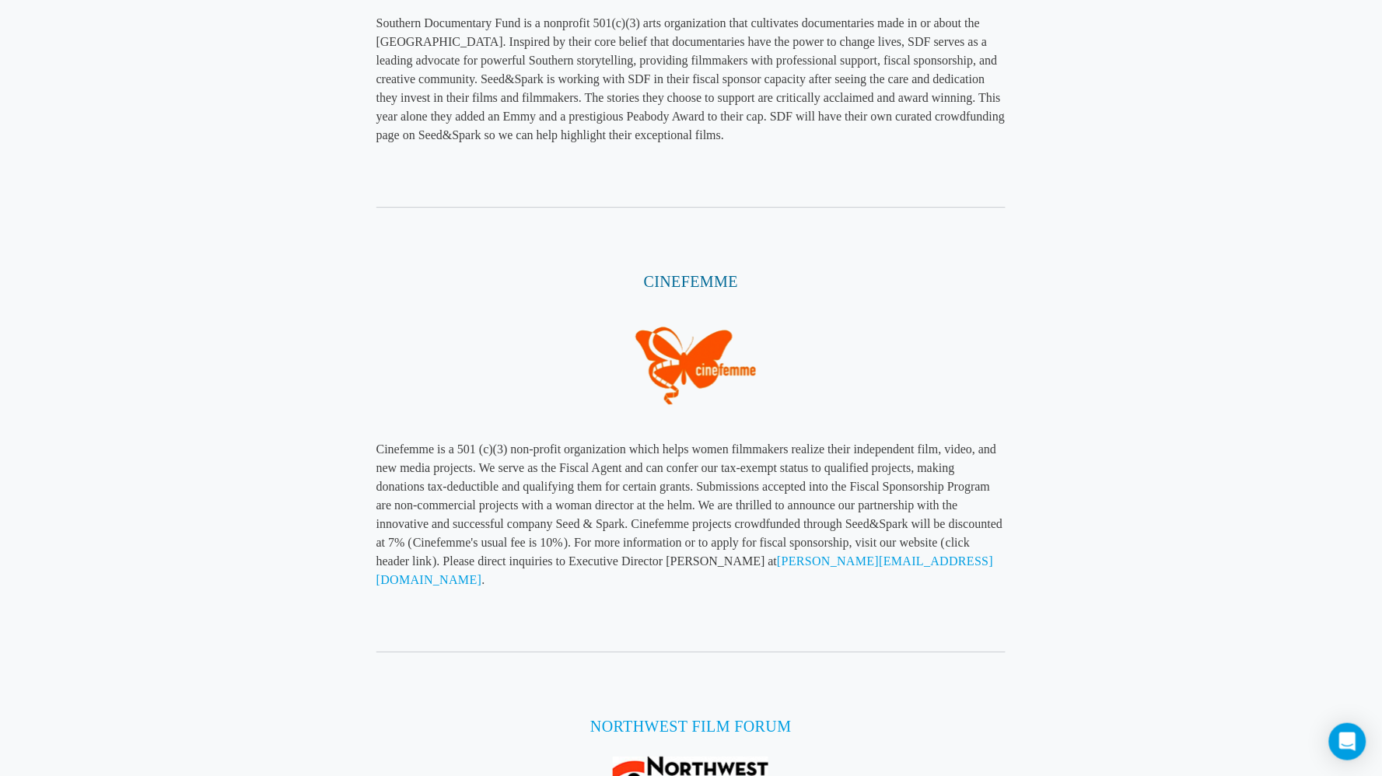  I want to click on p: Cinefemme is a 501 (c)(3) non-profit organization which helps women filmmakers realize their inde..., so click(691, 515).